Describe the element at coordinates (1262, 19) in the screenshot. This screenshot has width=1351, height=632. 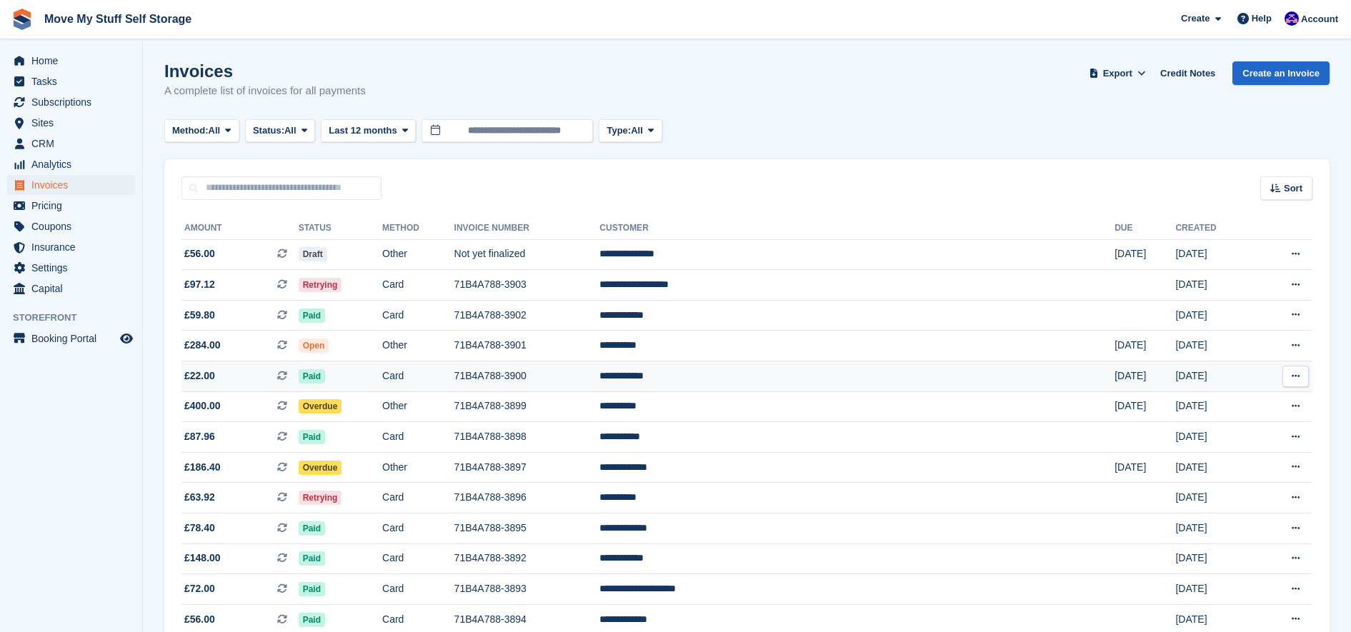
I see `span: Help` at that location.